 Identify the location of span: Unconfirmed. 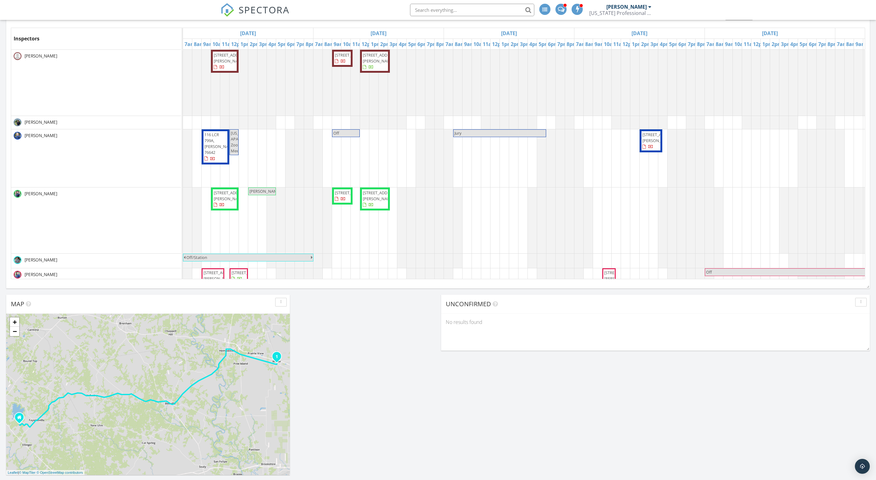
(469, 304).